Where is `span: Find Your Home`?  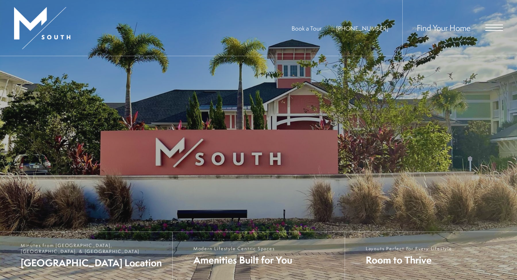 span: Find Your Home is located at coordinates (443, 28).